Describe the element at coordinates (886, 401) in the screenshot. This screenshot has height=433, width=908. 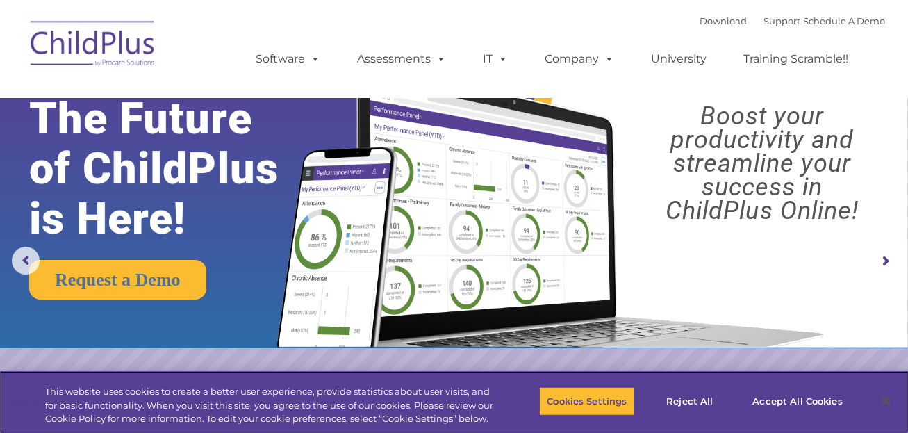
I see `button: Close` at that location.